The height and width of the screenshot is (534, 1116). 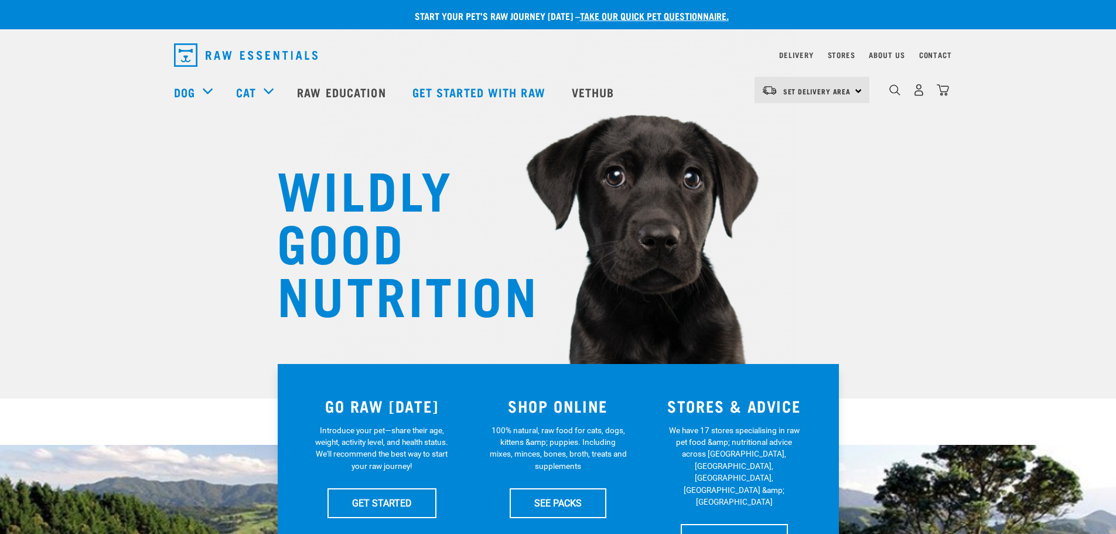 I want to click on a: Stores, so click(x=841, y=54).